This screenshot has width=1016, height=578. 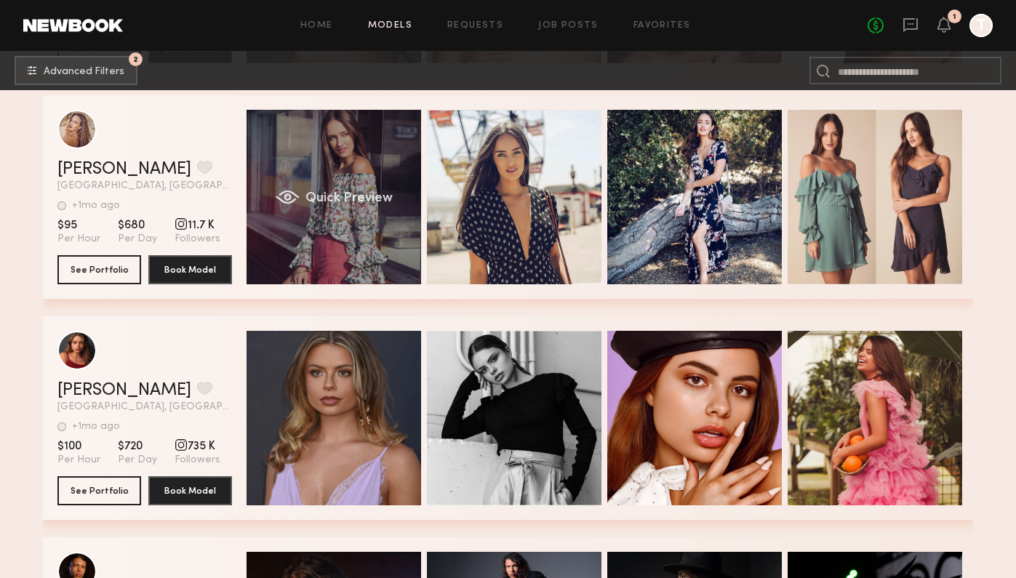 I want to click on span: $680, so click(x=137, y=225).